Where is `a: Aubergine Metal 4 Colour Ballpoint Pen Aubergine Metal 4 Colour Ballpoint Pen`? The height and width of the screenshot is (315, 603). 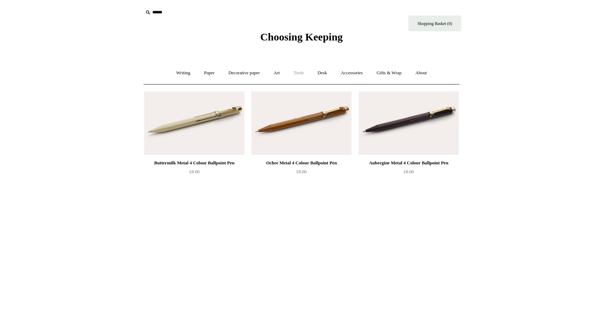 a: Aubergine Metal 4 Colour Ballpoint Pen Aubergine Metal 4 Colour Ballpoint Pen is located at coordinates (408, 123).